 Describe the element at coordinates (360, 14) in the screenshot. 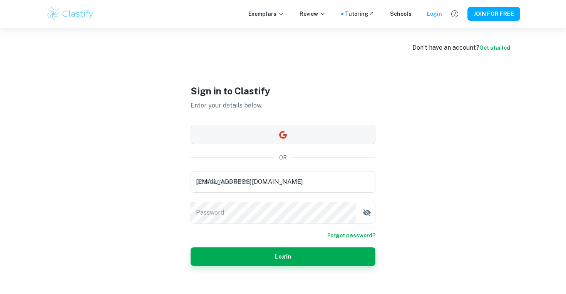

I see `div: Tutoring` at that location.